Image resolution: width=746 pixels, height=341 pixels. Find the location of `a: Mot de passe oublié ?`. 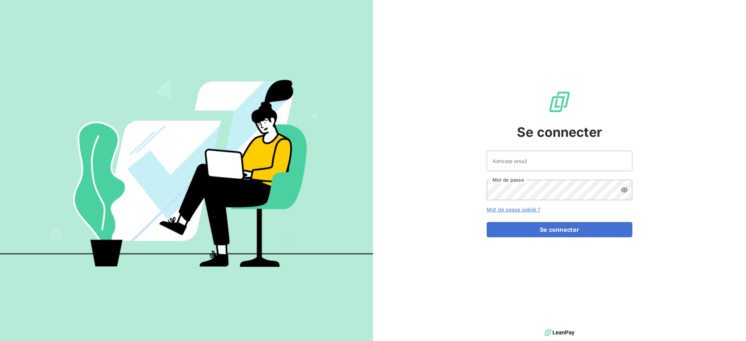

a: Mot de passe oublié ? is located at coordinates (513, 209).